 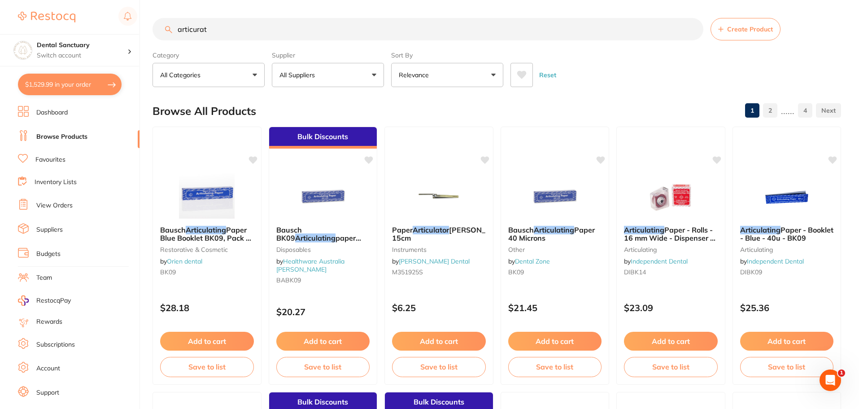 I want to click on span: Paper, so click(x=402, y=230).